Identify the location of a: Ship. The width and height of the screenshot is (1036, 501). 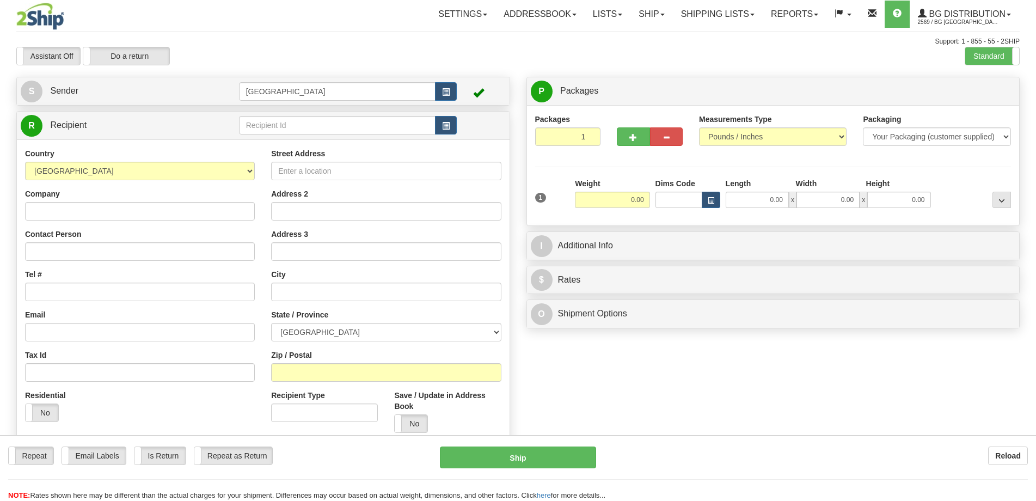
(651, 14).